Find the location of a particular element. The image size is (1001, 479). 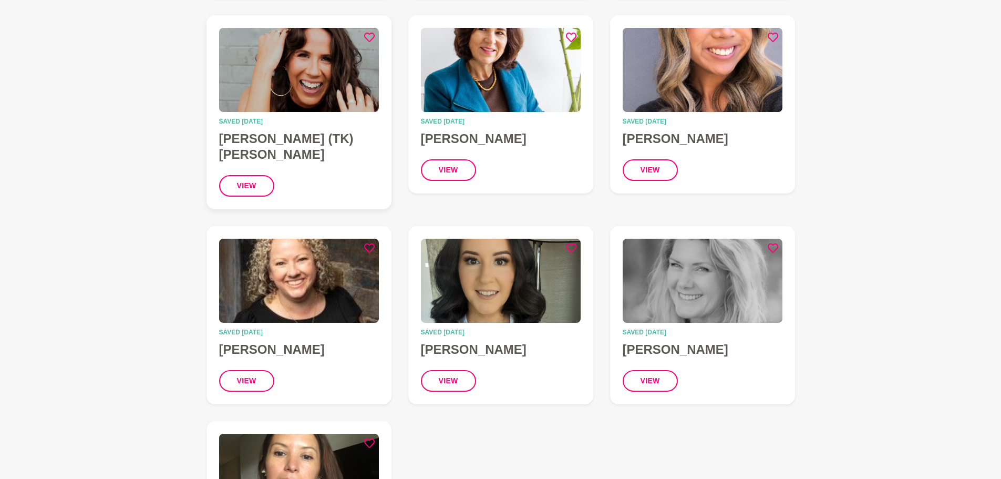

img: Serena Yong is located at coordinates (703, 70).